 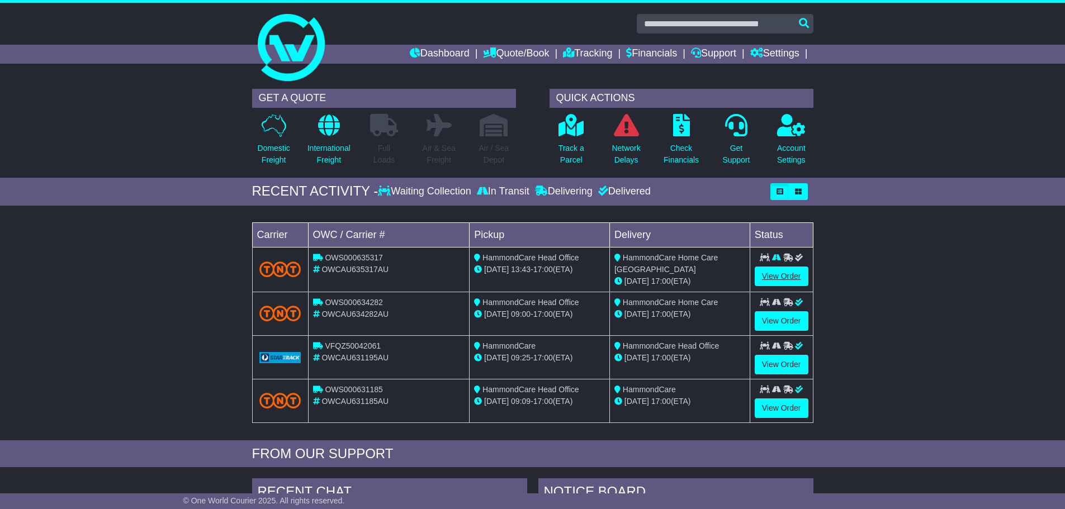 What do you see at coordinates (355, 358) in the screenshot?
I see `span: OWCAU631195AU` at bounding box center [355, 358].